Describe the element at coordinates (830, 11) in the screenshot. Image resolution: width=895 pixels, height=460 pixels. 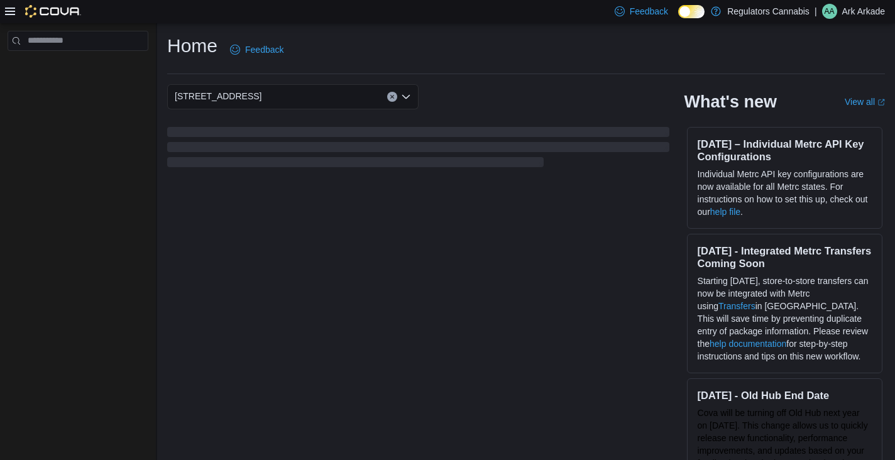
I see `span: AA` at that location.